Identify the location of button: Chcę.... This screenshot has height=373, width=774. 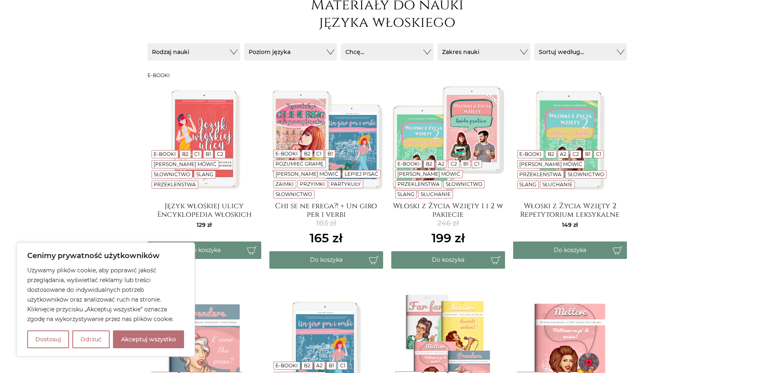
(387, 52).